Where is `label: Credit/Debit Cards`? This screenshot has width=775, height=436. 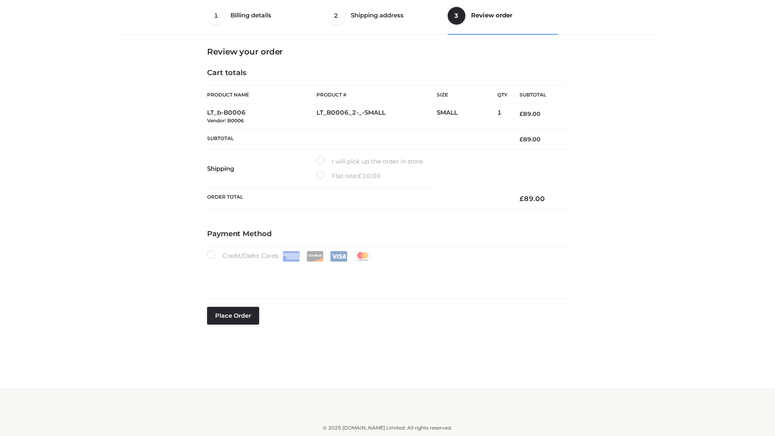 label: Credit/Debit Cards is located at coordinates (289, 256).